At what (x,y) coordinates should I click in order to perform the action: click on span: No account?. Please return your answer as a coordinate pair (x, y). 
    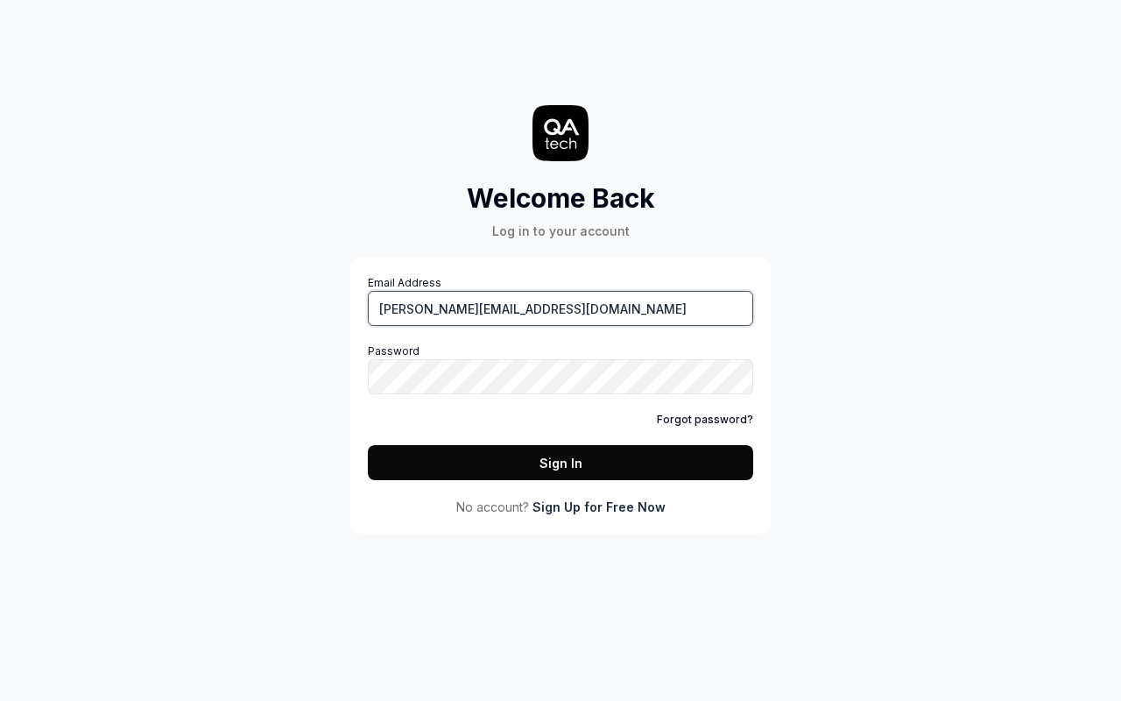
    Looking at the image, I should click on (492, 506).